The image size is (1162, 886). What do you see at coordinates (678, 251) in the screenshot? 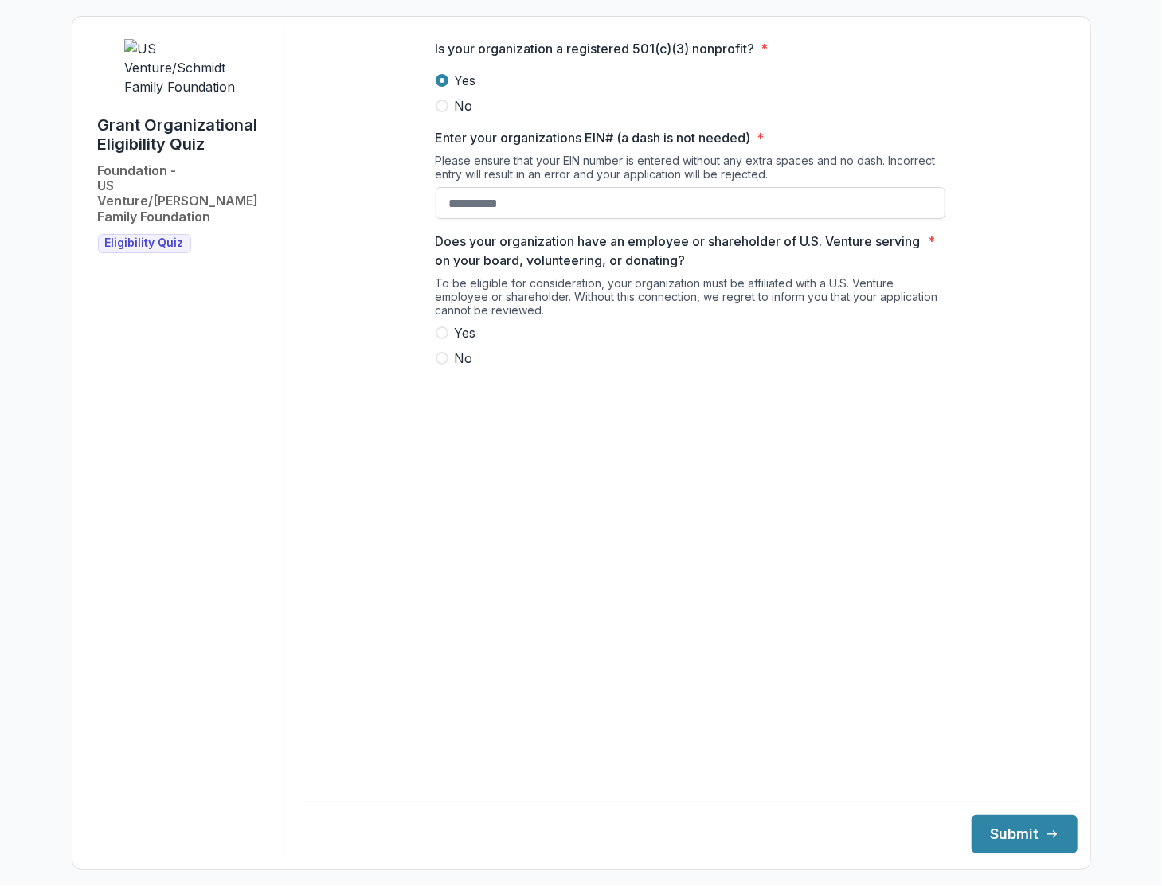
I see `p: Does your organization have an employee or shareholder of U.S. Venture serving on your board, vol...` at bounding box center [678, 251].